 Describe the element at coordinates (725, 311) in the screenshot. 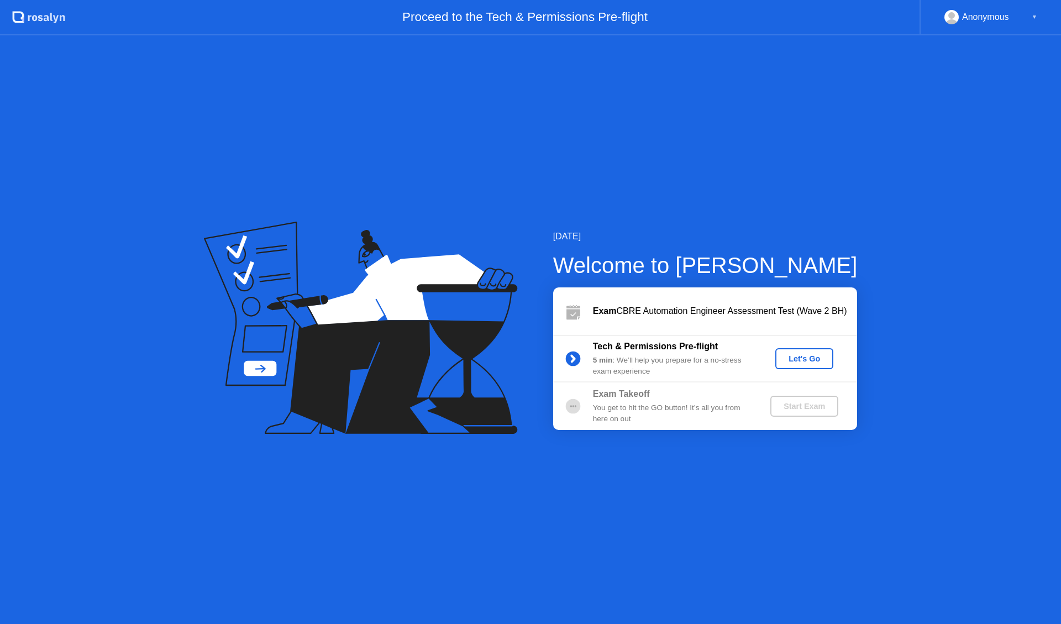

I see `div: CBRE Automation Engineer Assessment Test (Wave 2 BH)` at that location.